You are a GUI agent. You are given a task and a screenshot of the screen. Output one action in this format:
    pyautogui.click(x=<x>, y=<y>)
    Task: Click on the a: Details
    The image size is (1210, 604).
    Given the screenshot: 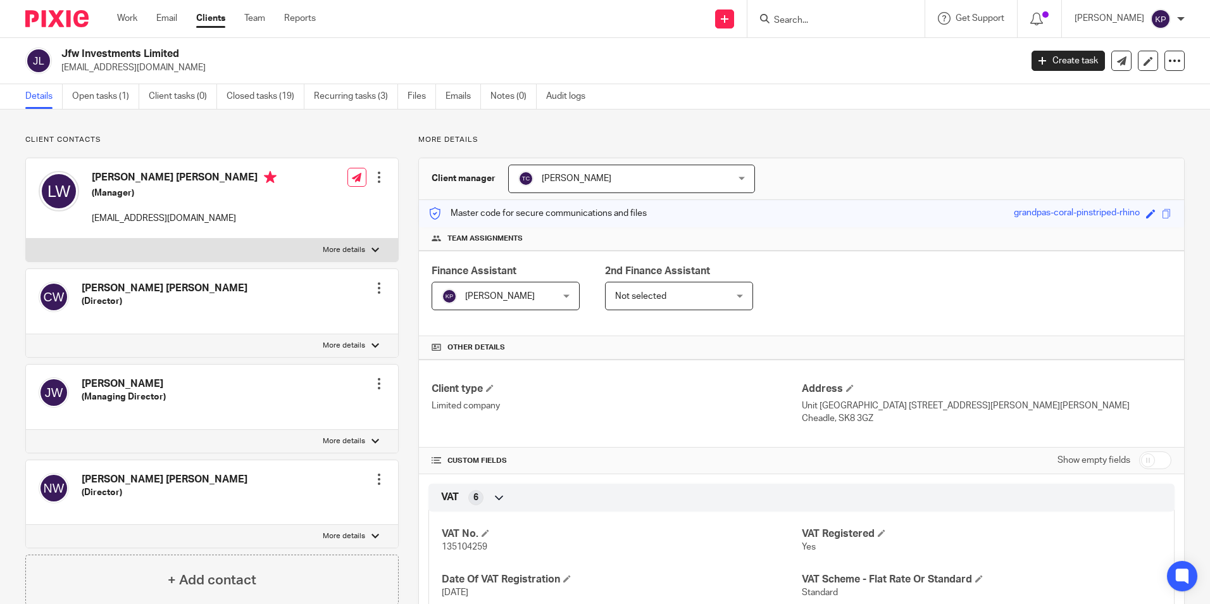 What is the action you would take?
    pyautogui.click(x=44, y=96)
    